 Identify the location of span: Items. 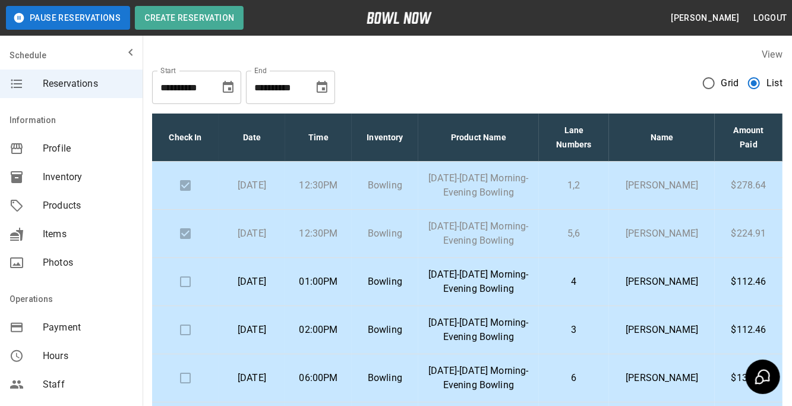
(88, 234).